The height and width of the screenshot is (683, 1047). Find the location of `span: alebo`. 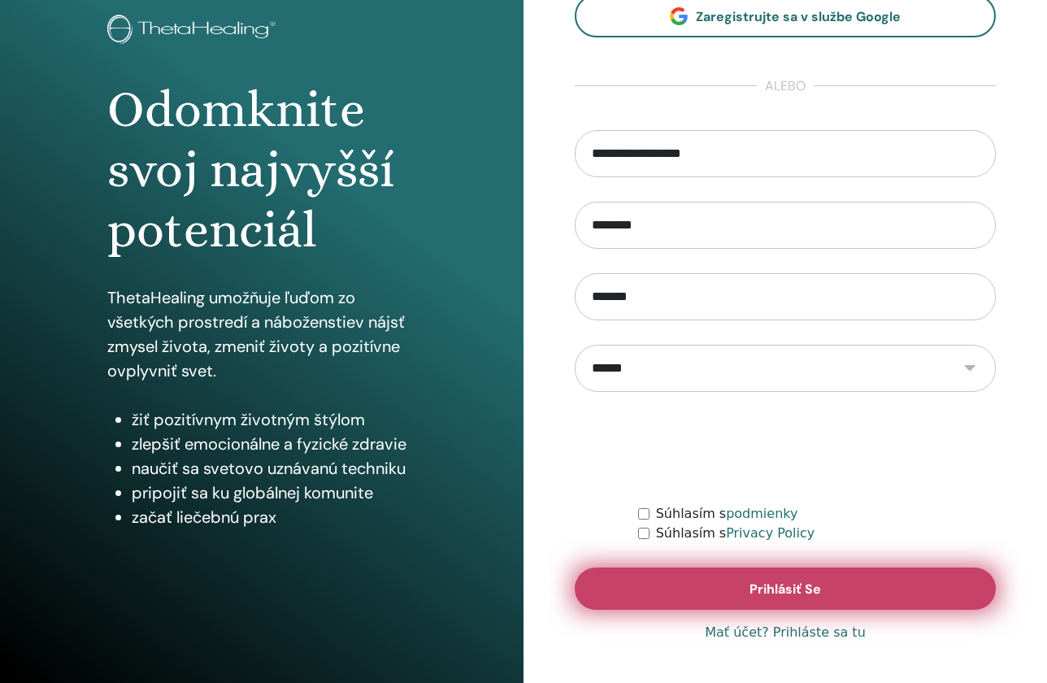

span: alebo is located at coordinates (785, 86).